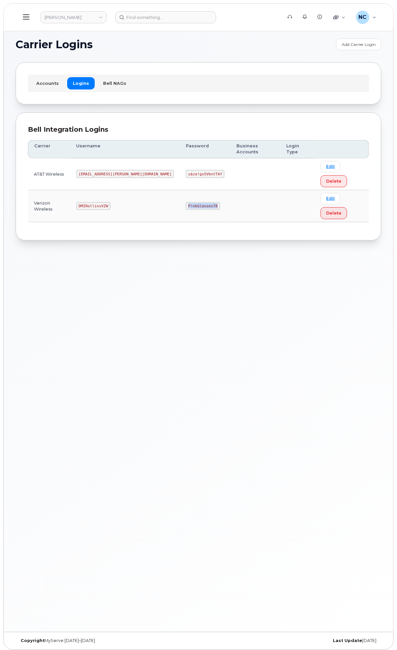 The image size is (397, 650). I want to click on code: u$za!gx5VbntTAf, so click(205, 174).